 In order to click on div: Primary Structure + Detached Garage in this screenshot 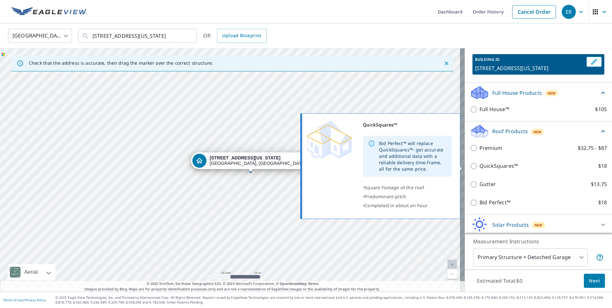, I will do `click(530, 257)`.